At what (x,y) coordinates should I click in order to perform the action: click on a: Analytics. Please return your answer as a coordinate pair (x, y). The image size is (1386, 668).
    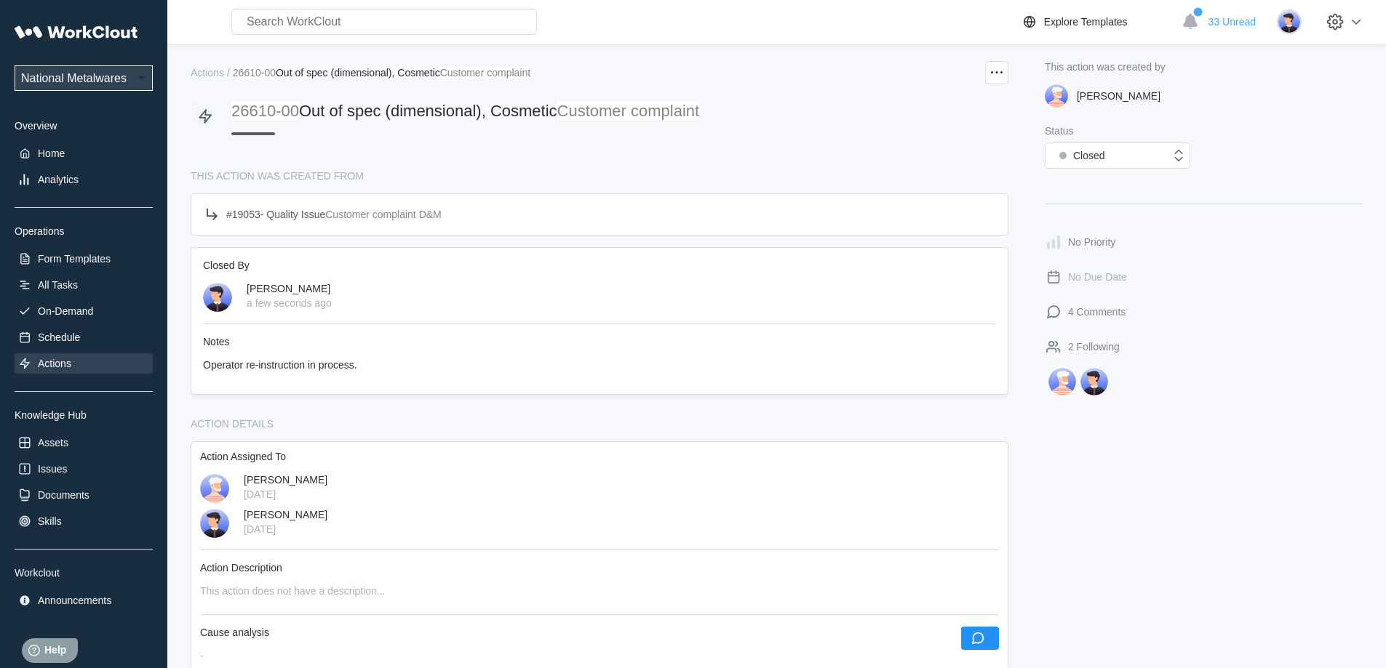
    Looking at the image, I should click on (84, 180).